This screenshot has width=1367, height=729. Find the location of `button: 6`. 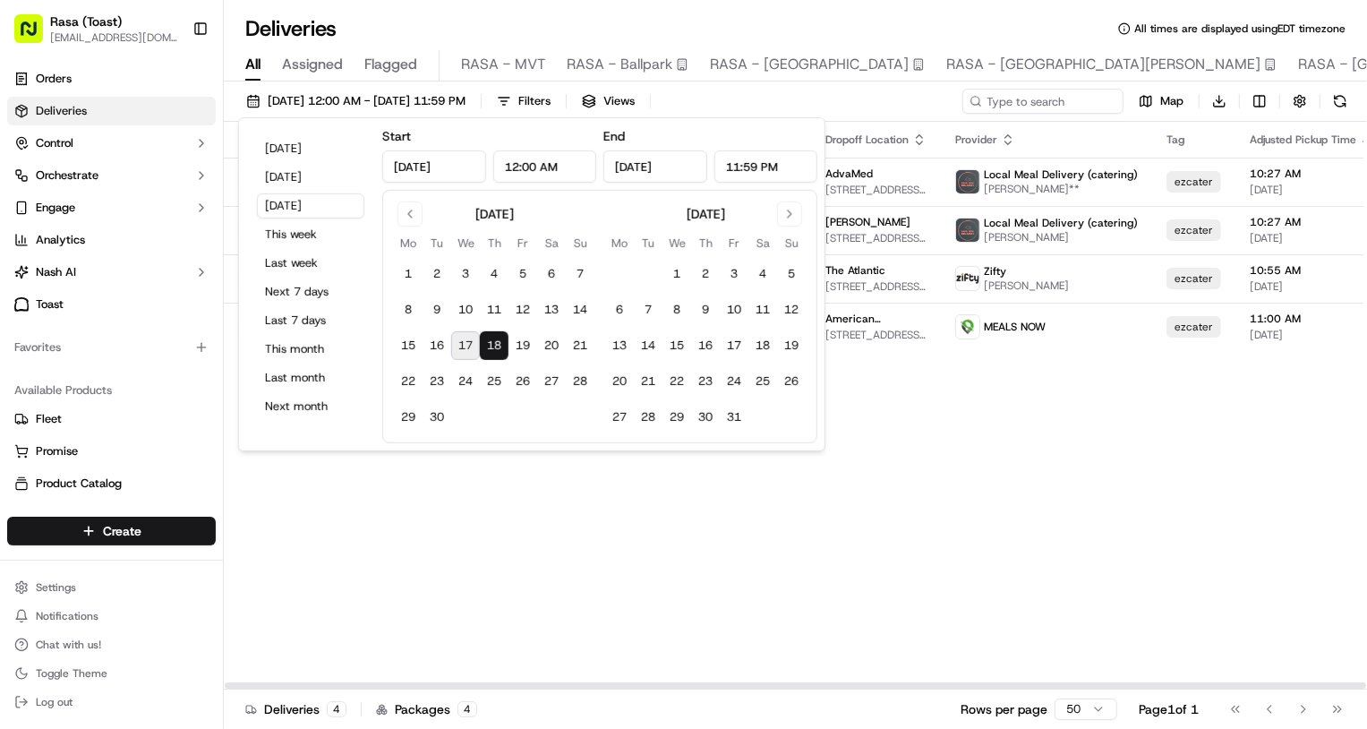

button: 6 is located at coordinates (619, 310).